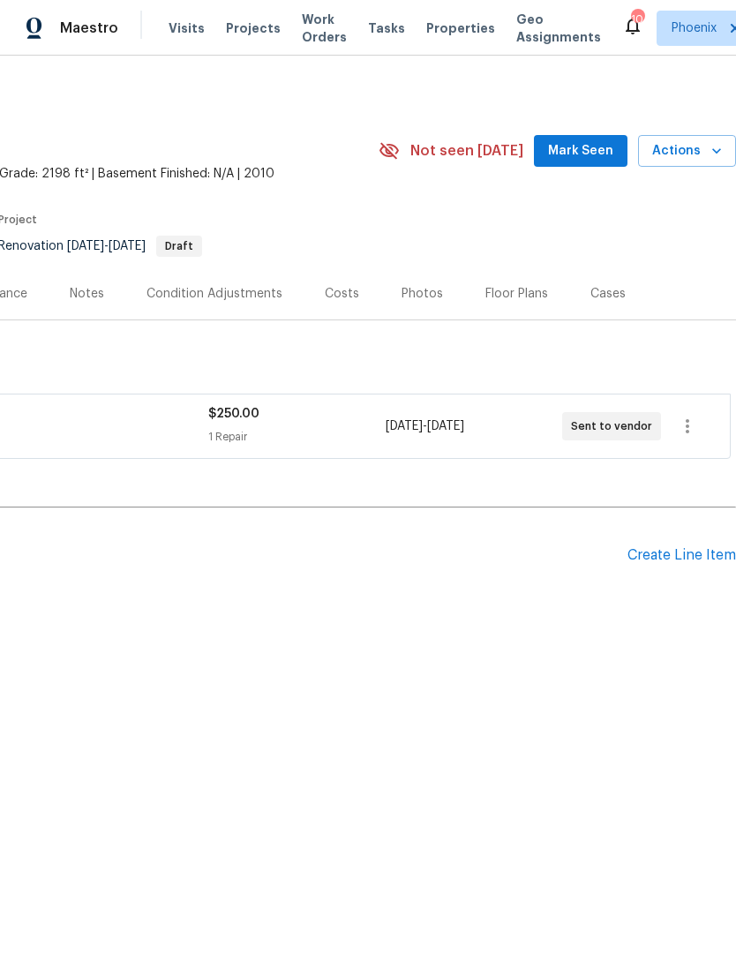 This screenshot has height=954, width=736. I want to click on div: Condition Adjustments, so click(214, 294).